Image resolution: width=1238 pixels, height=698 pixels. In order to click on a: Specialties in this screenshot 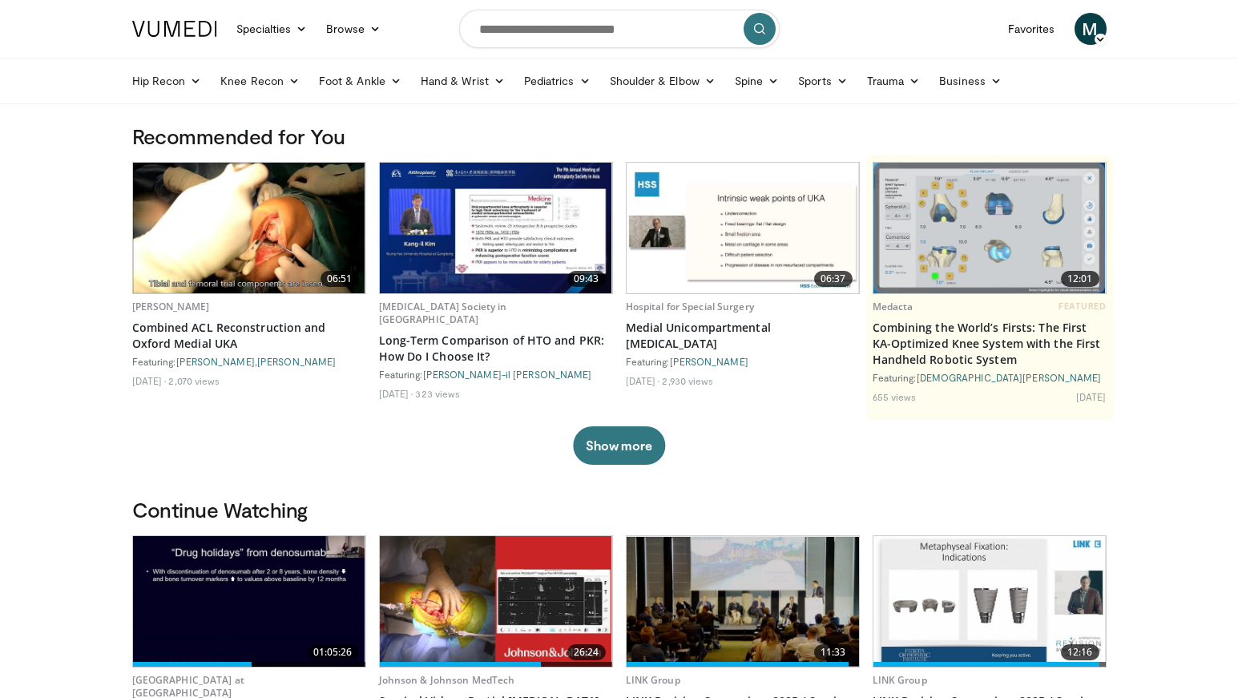, I will do `click(272, 29)`.